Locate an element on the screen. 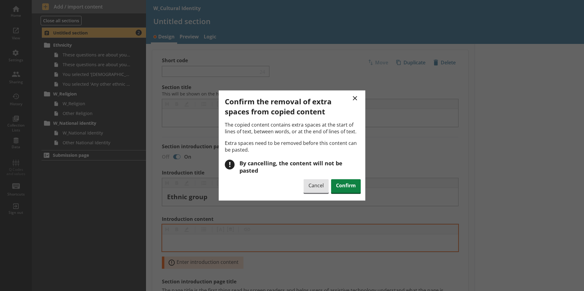  p: The copied content contains extra spaces at the start of lines of text, between words, or at the ... is located at coordinates (293, 128).